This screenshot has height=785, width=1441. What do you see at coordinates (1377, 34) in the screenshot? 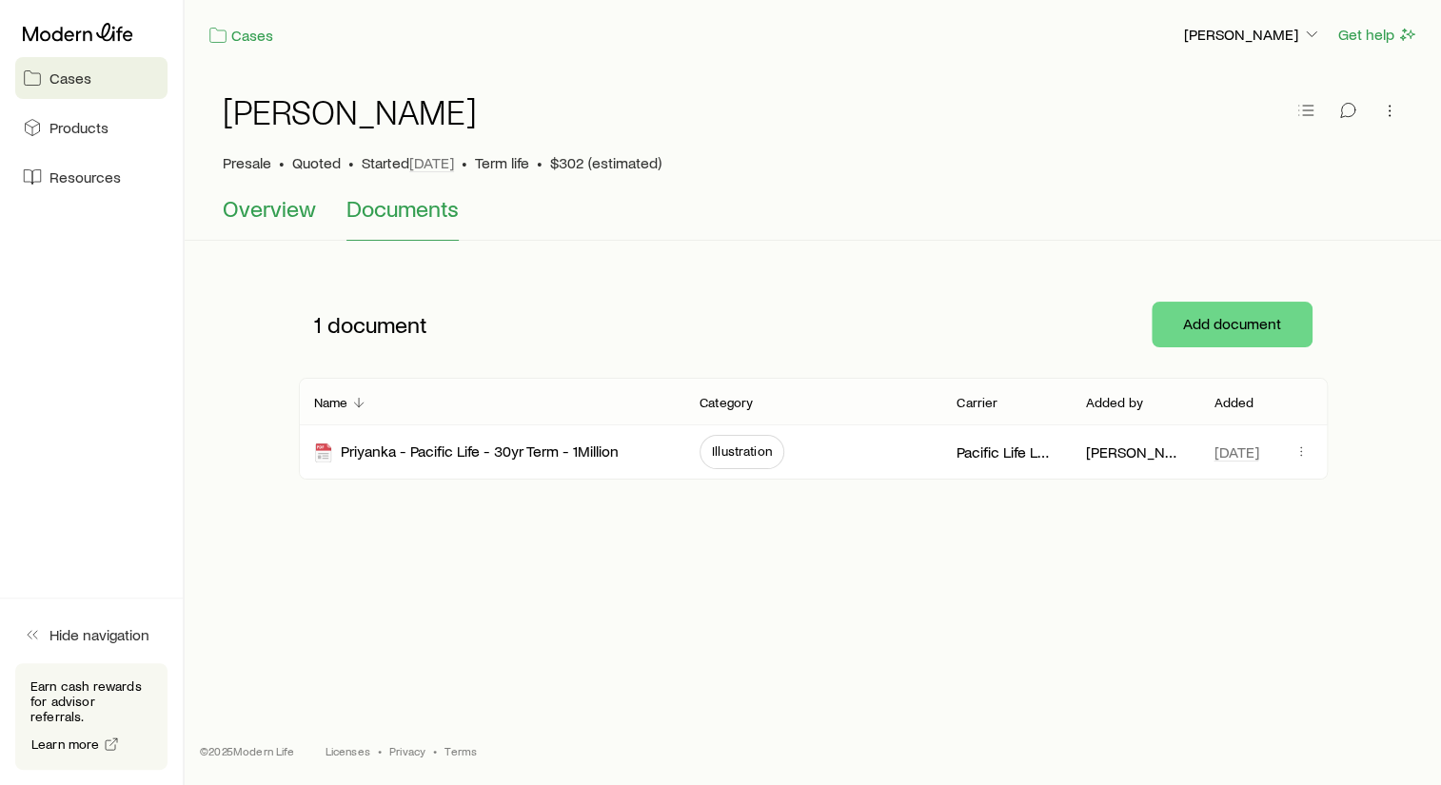
I see `button: Get help` at bounding box center [1377, 34].